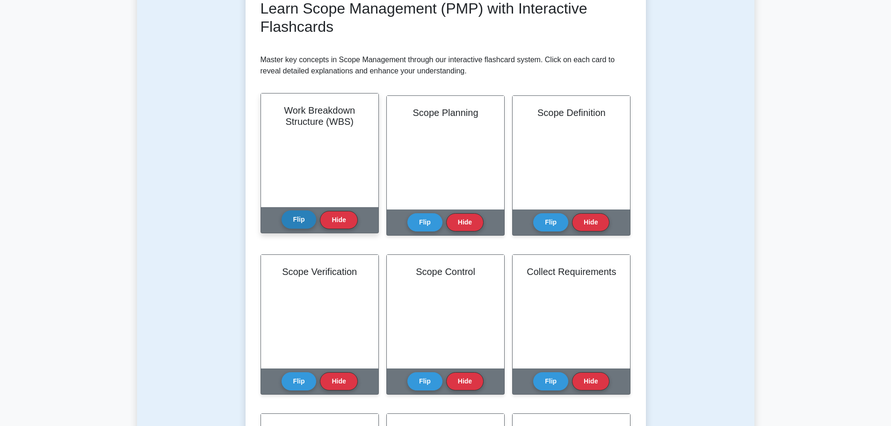 The height and width of the screenshot is (426, 891). What do you see at coordinates (320, 116) in the screenshot?
I see `h2: Work Breakdown Structure (WBS)` at bounding box center [320, 116].